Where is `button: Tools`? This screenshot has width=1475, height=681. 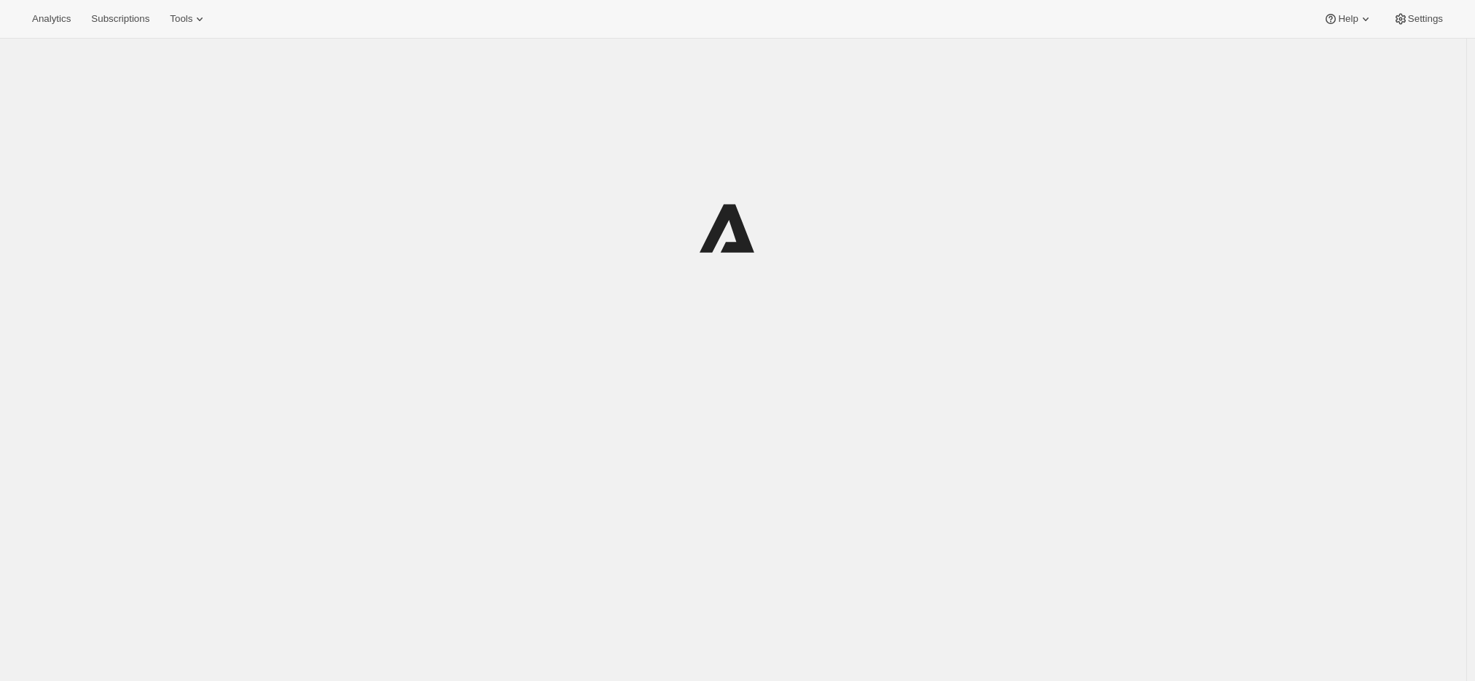
button: Tools is located at coordinates (188, 19).